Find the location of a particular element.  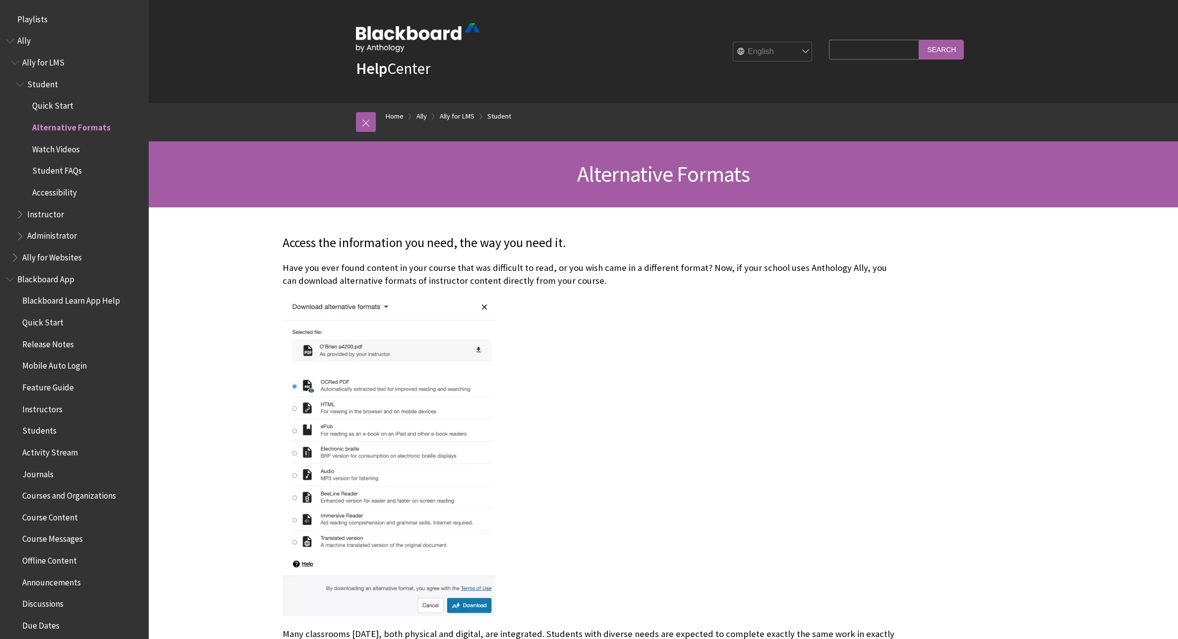

a: Ally is located at coordinates (422, 116).